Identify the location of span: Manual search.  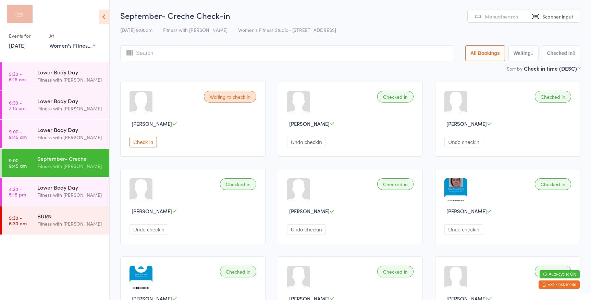
(501, 16).